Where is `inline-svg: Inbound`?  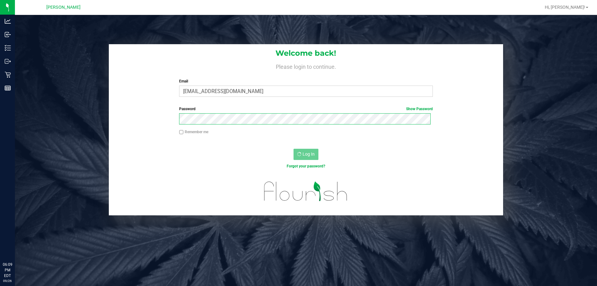 inline-svg: Inbound is located at coordinates (8, 35).